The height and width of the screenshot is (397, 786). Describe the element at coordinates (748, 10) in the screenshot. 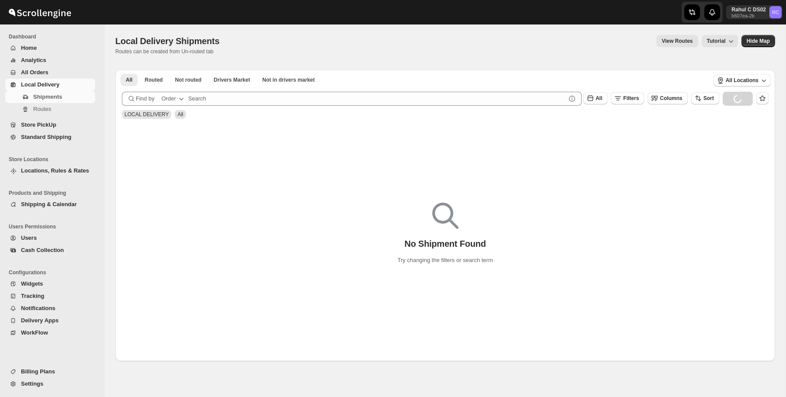

I see `p: Rahul C DS02` at that location.